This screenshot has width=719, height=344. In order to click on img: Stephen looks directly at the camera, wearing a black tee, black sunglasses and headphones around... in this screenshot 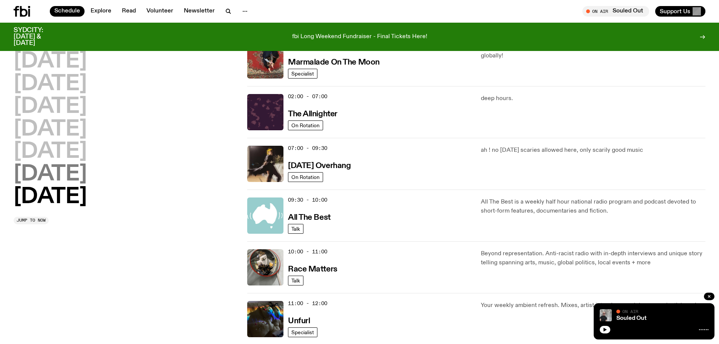, I will do `click(606, 315)`.